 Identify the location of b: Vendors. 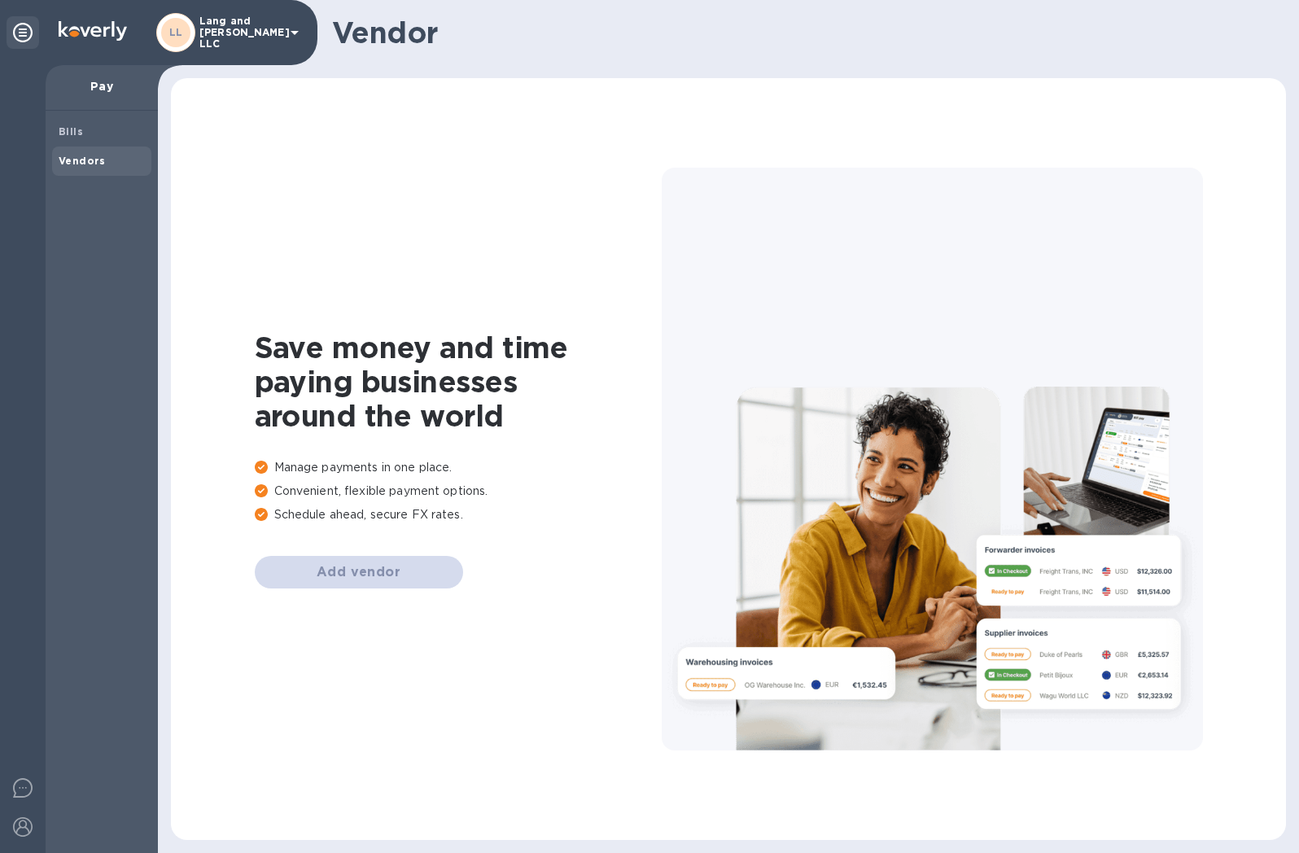
(82, 160).